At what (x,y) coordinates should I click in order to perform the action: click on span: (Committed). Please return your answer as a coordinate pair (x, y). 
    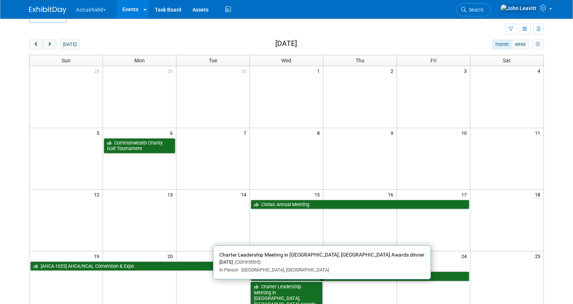
    Looking at the image, I should click on (247, 261).